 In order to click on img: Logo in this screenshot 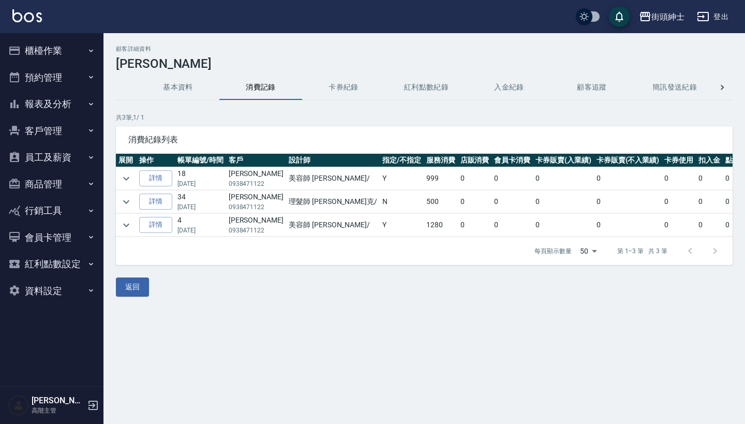, I will do `click(27, 16)`.